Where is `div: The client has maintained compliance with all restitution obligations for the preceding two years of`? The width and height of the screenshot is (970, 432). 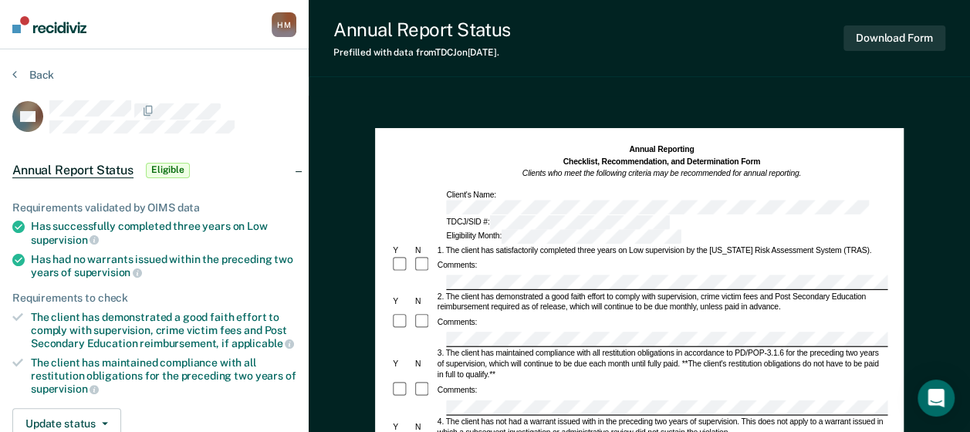 div: The client has maintained compliance with all restitution obligations for the preceding two years of is located at coordinates (164, 376).